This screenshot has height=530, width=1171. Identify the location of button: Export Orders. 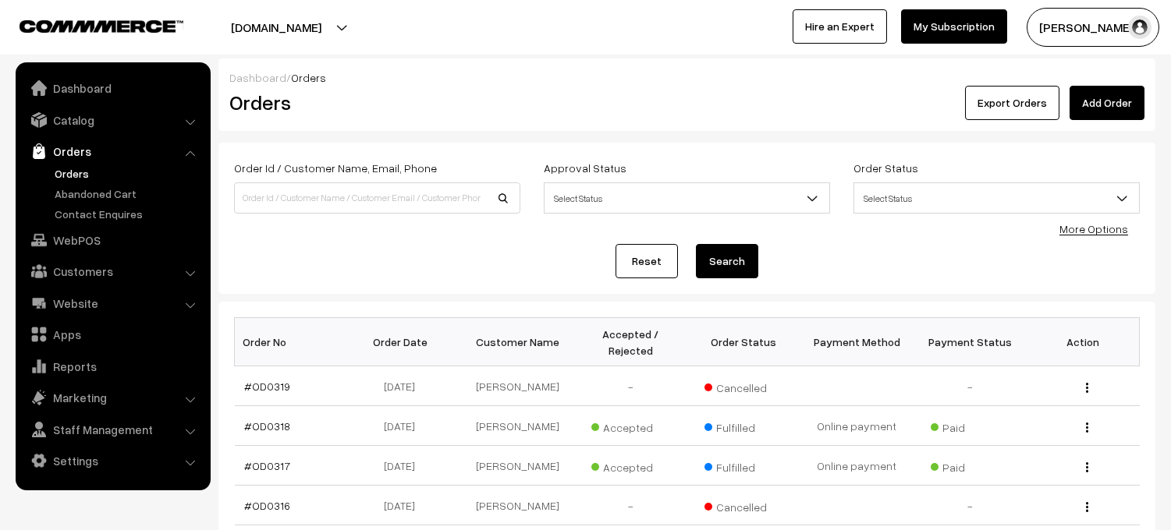
(1012, 103).